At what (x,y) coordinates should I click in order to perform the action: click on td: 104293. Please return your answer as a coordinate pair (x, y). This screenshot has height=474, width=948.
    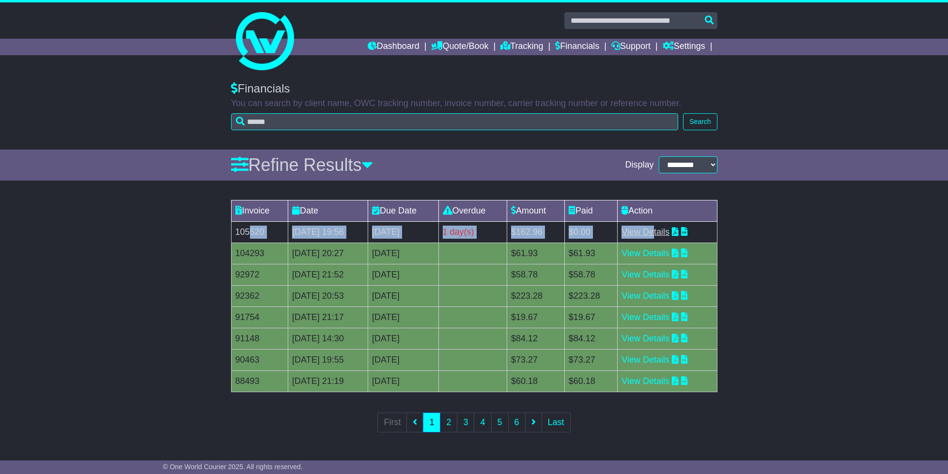
    Looking at the image, I should click on (259, 253).